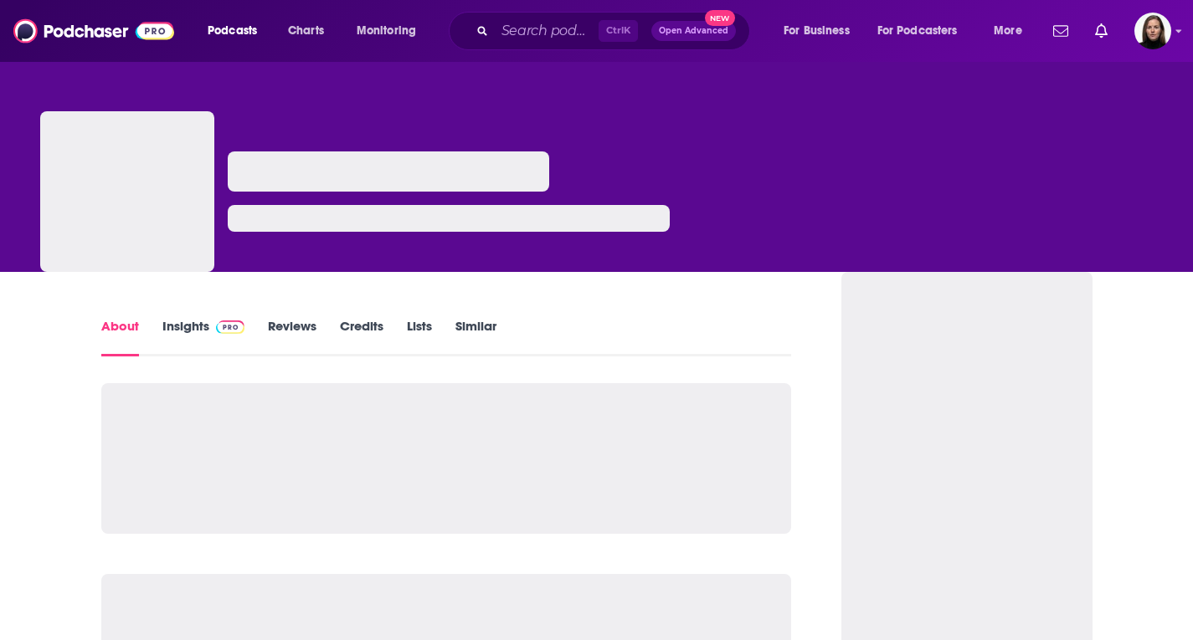 This screenshot has width=1193, height=640. I want to click on a: Podchaser - Follow, Share and Rate Podcasts, so click(94, 31).